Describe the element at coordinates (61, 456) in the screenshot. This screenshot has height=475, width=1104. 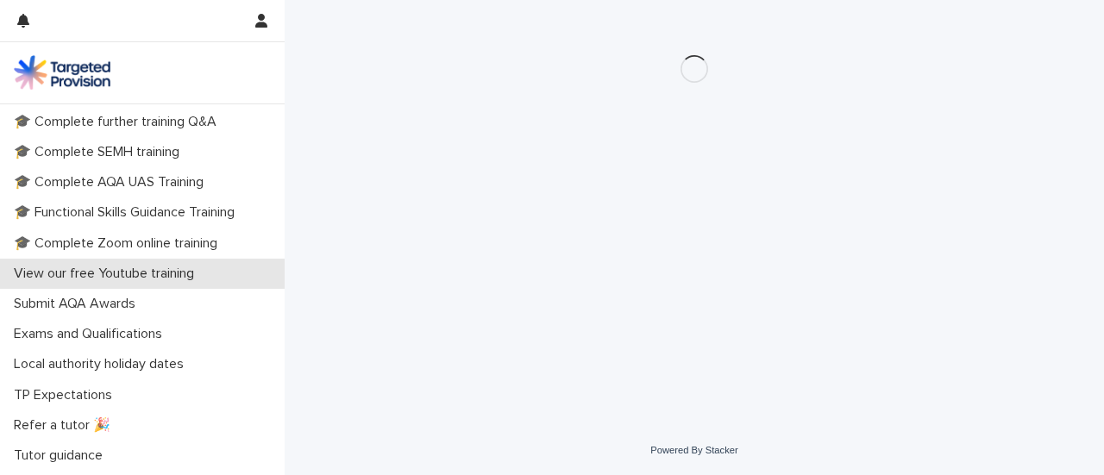
I see `p: Tutor guidance` at that location.